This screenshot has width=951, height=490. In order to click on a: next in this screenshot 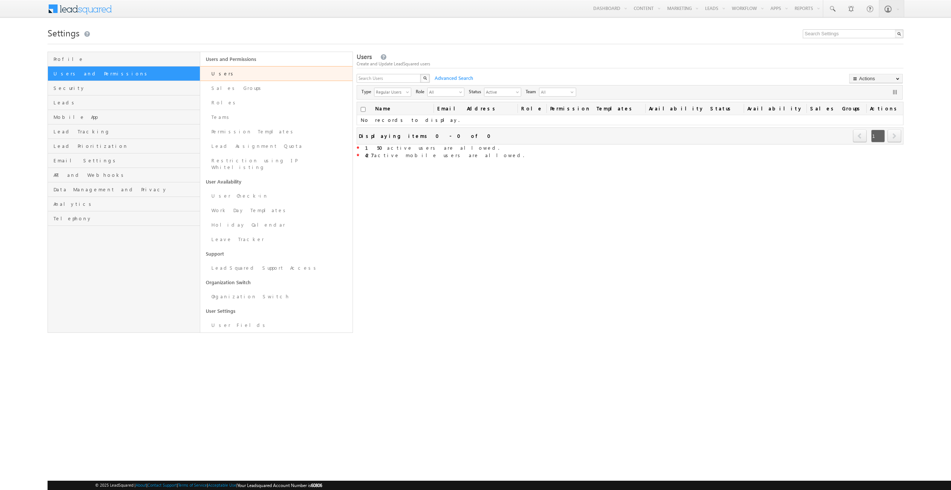, I will do `click(894, 136)`.